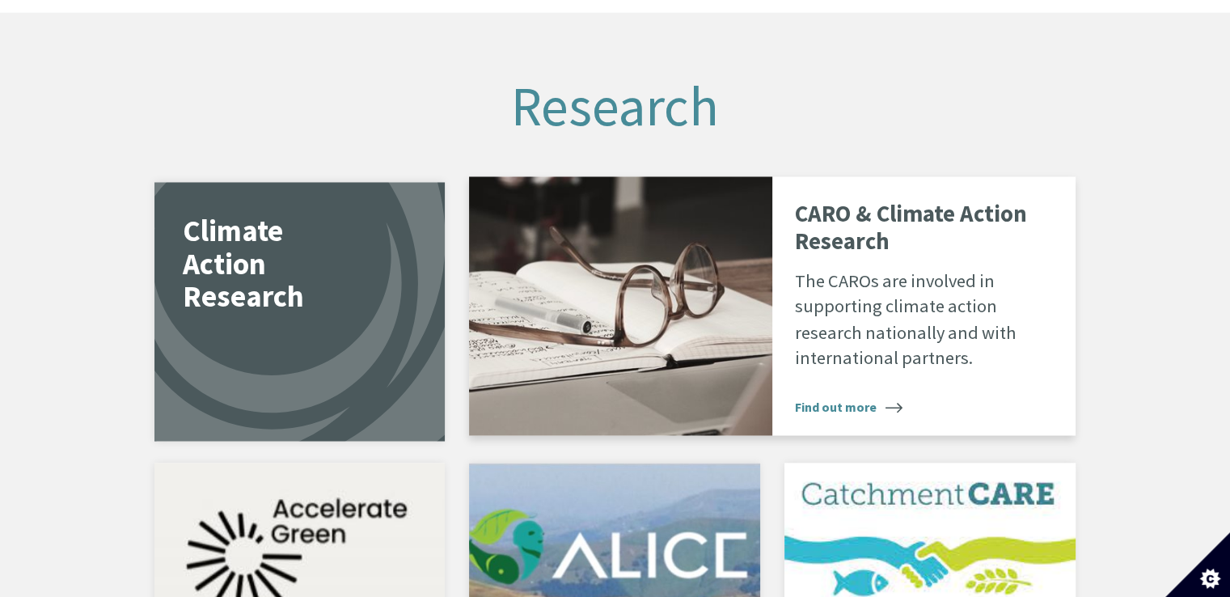 The image size is (1230, 597). I want to click on button: Set cookie preferences, so click(1198, 565).